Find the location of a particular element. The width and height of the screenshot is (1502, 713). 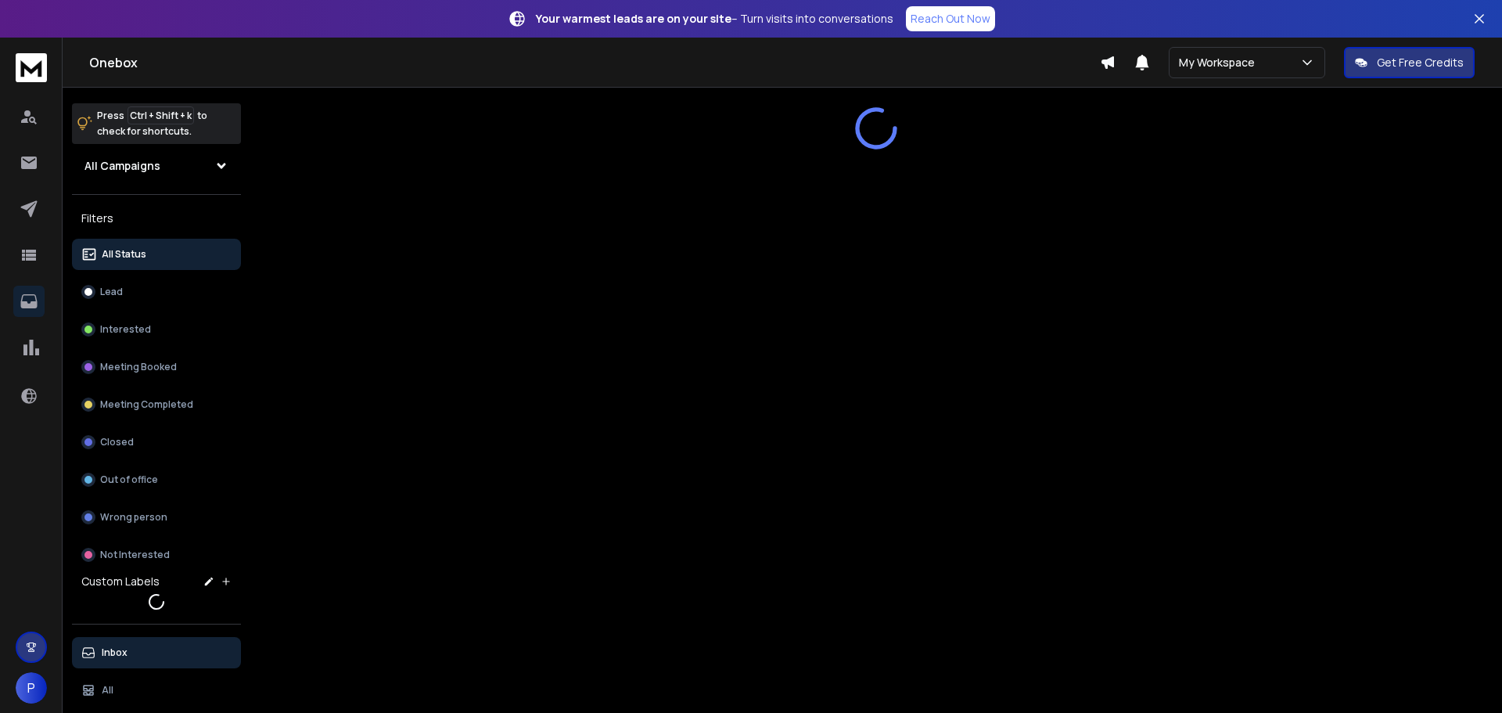

p: All Status is located at coordinates (124, 254).